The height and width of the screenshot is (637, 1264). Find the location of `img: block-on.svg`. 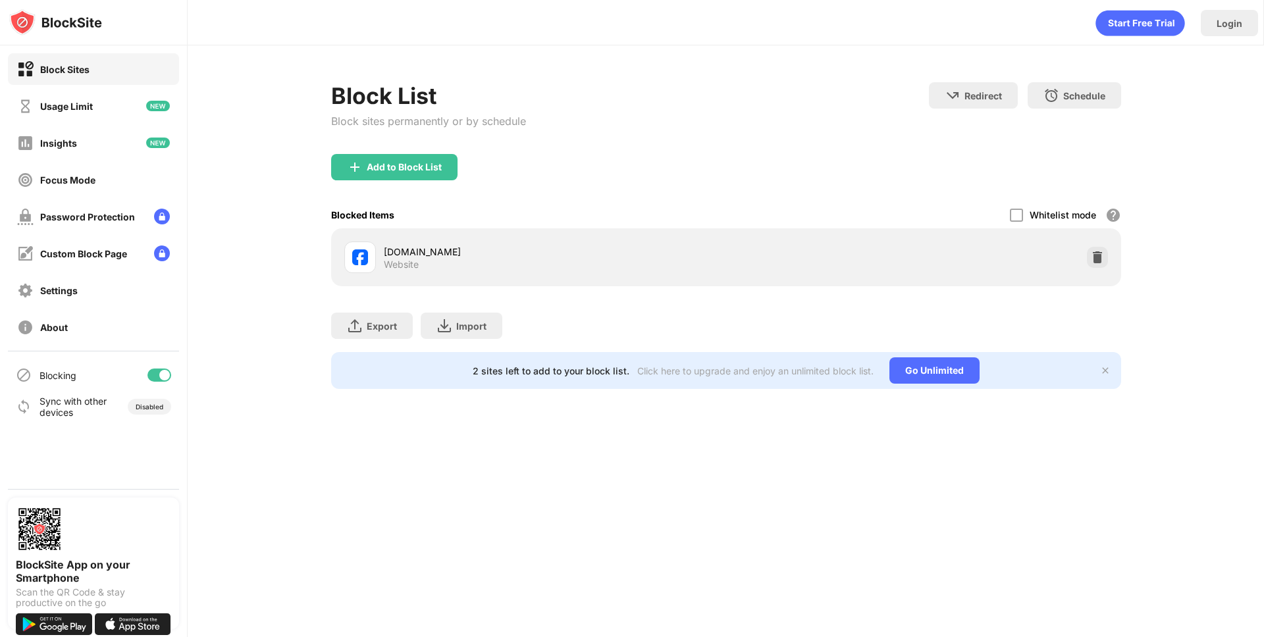

img: block-on.svg is located at coordinates (25, 69).